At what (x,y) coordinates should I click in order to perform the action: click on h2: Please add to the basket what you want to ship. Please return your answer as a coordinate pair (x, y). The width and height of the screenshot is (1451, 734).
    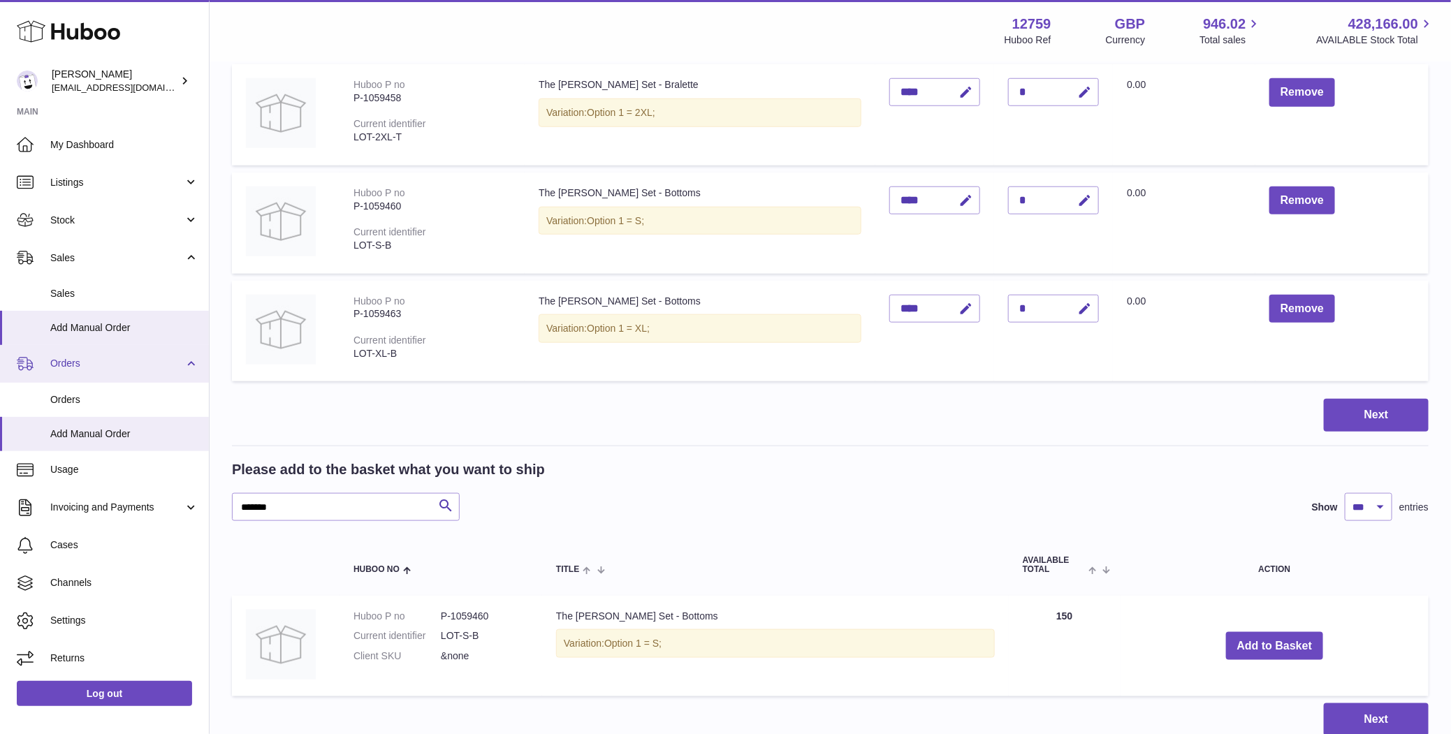
    Looking at the image, I should click on (388, 470).